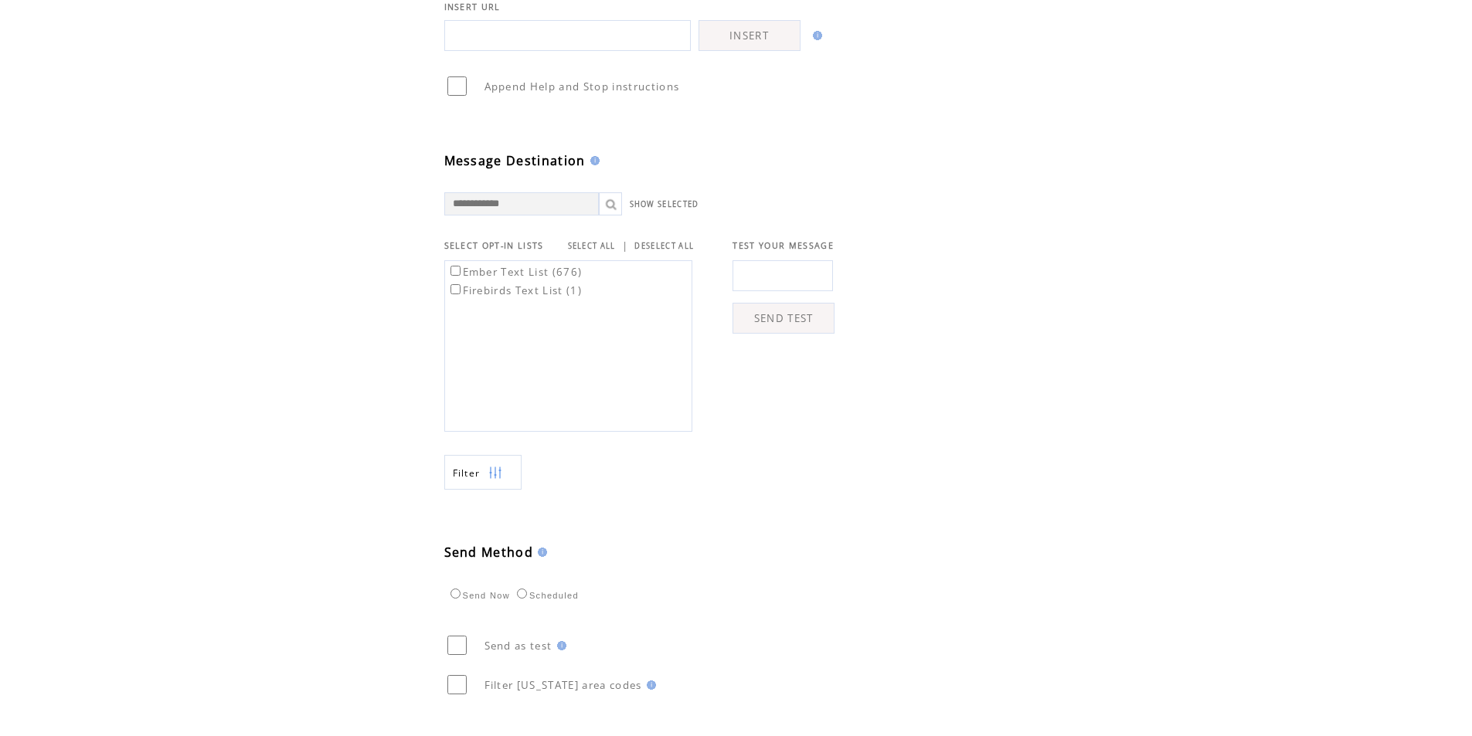 The height and width of the screenshot is (736, 1472). Describe the element at coordinates (494, 246) in the screenshot. I see `span: SELECT OPT-IN LISTS` at that location.